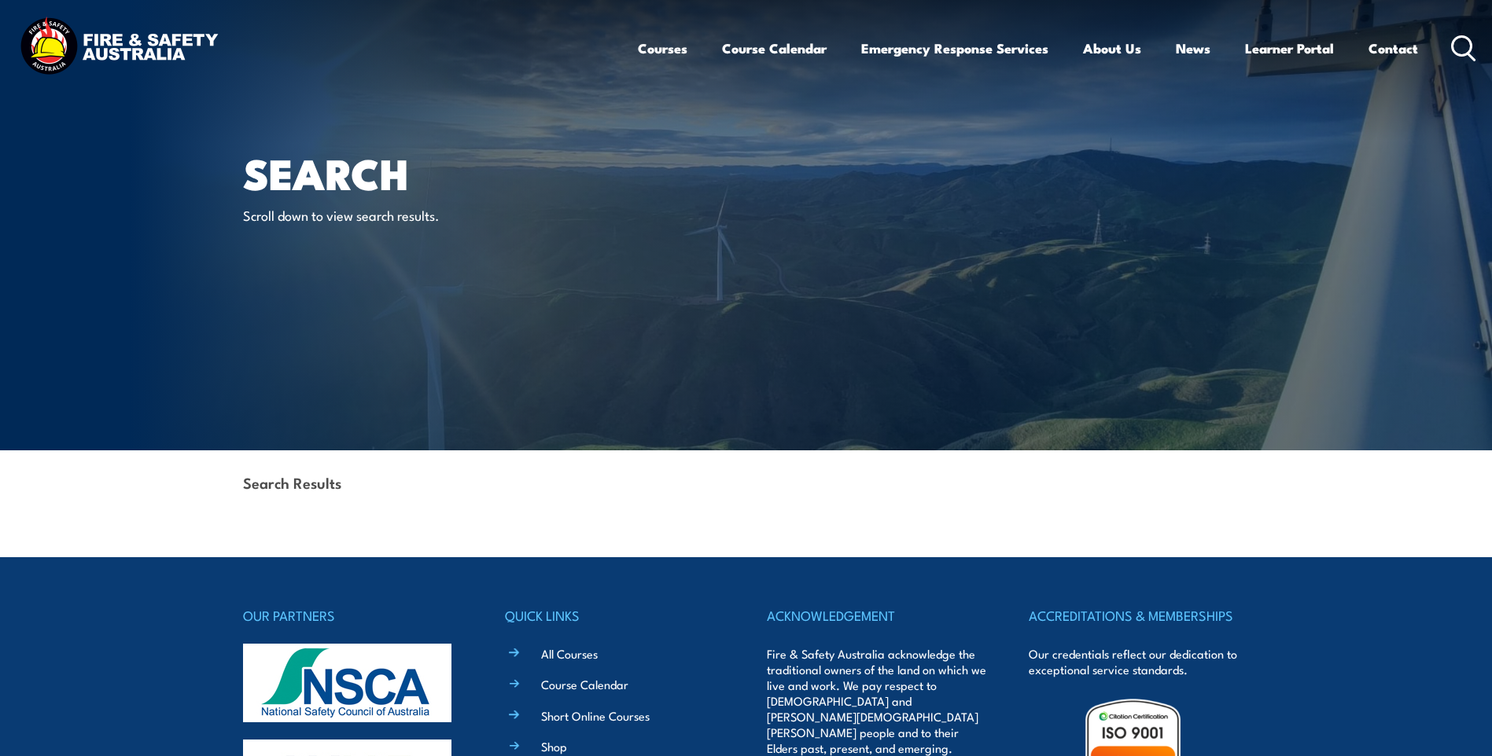  What do you see at coordinates (615, 616) in the screenshot?
I see `h4: QUICK LINKS` at bounding box center [615, 616].